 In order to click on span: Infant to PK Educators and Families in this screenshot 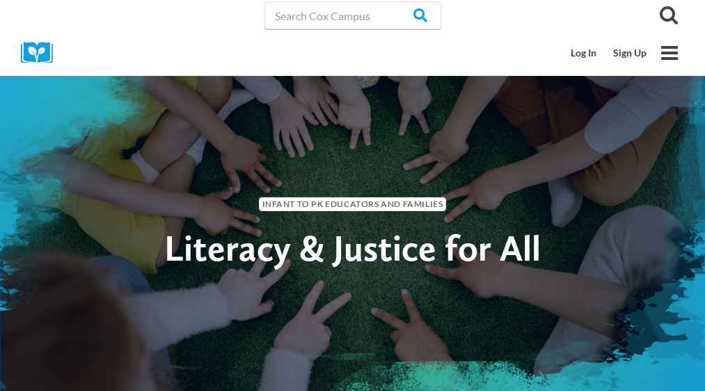, I will do `click(353, 203)`.